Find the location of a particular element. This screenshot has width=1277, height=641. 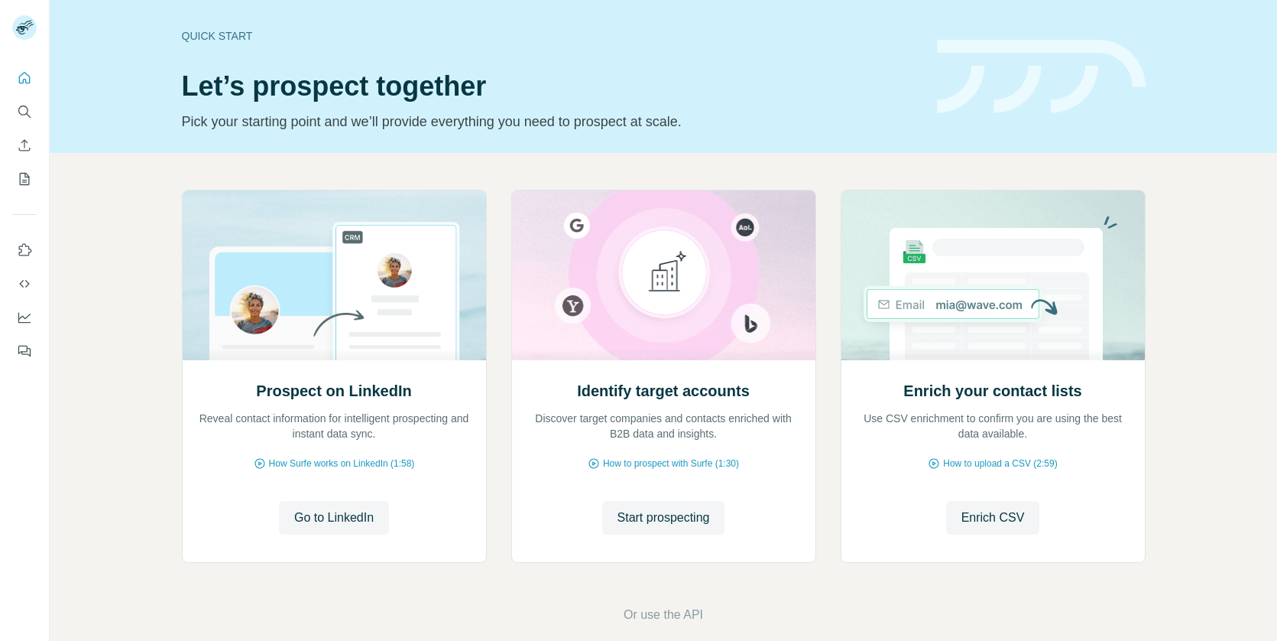

span: How Surfe works on LinkedIn (1:58) is located at coordinates (342, 463).